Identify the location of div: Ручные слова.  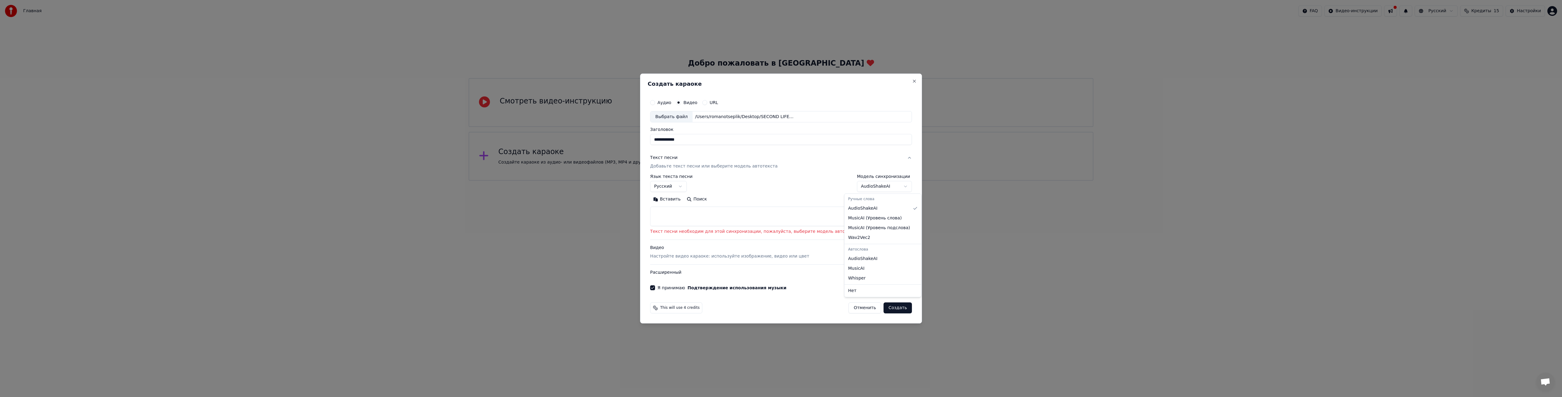
(883, 199).